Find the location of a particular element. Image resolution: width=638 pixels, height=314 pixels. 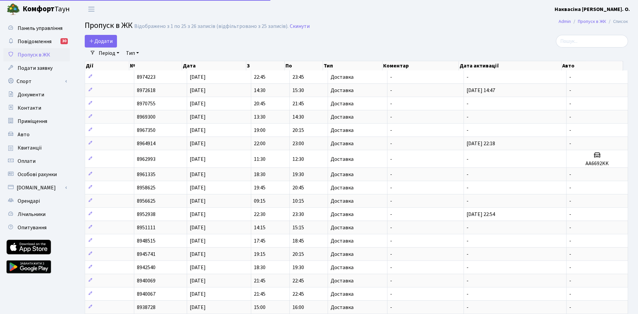

span: Подати заявку is located at coordinates (35, 68).